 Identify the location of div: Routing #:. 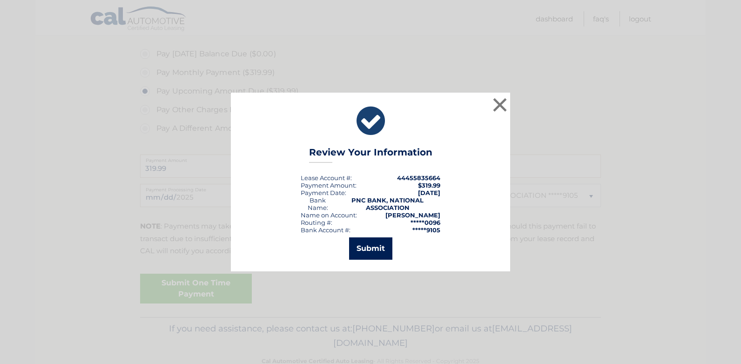
(316, 222).